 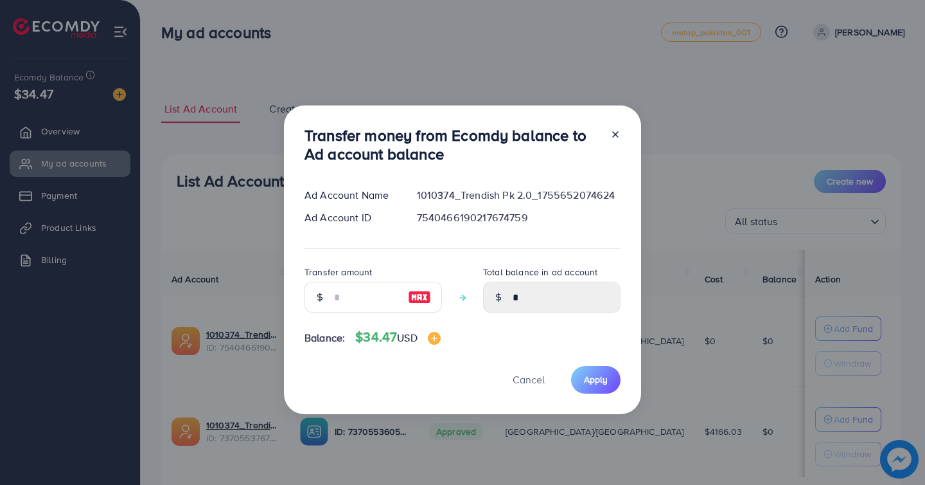 I want to click on div: 7540466190217674759, so click(x=519, y=217).